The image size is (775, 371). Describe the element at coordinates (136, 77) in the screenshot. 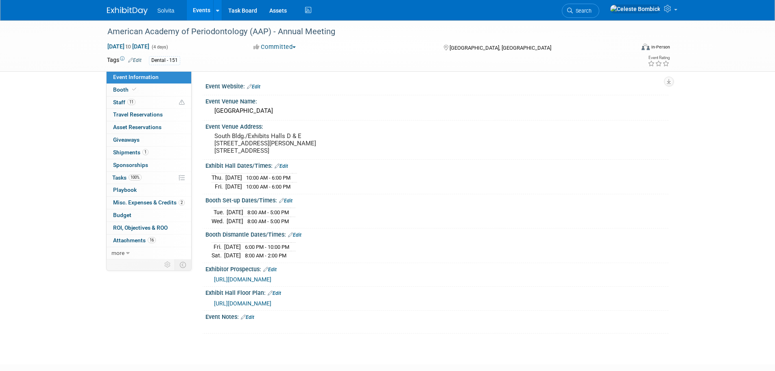

I see `span: Event Information` at that location.